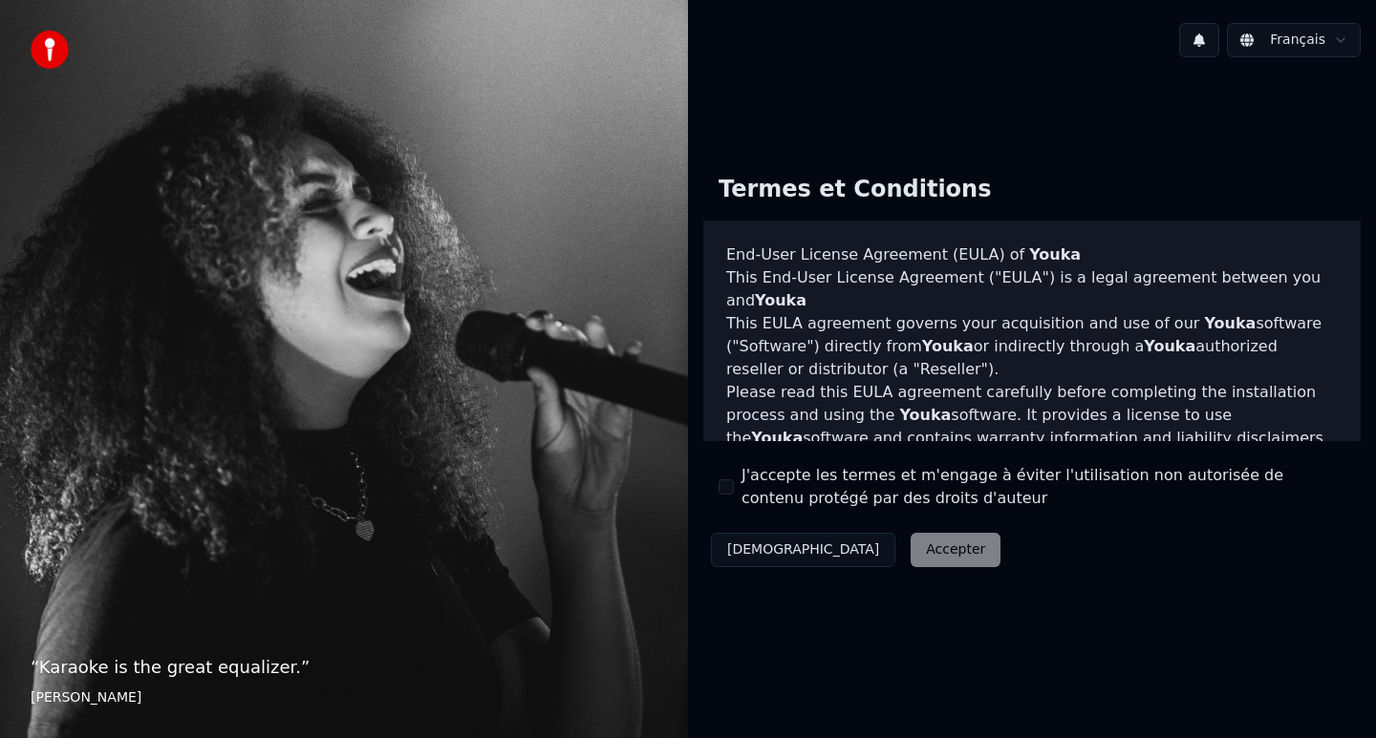  I want to click on div: Termes et Conditions, so click(854, 190).